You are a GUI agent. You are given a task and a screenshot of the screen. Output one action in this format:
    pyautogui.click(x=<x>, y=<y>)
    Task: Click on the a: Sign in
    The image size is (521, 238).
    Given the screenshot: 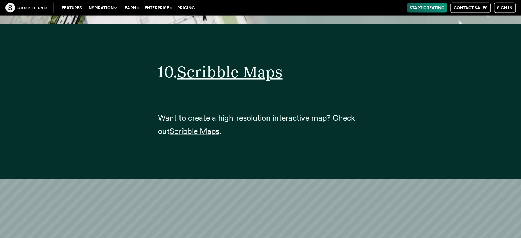 What is the action you would take?
    pyautogui.click(x=505, y=8)
    